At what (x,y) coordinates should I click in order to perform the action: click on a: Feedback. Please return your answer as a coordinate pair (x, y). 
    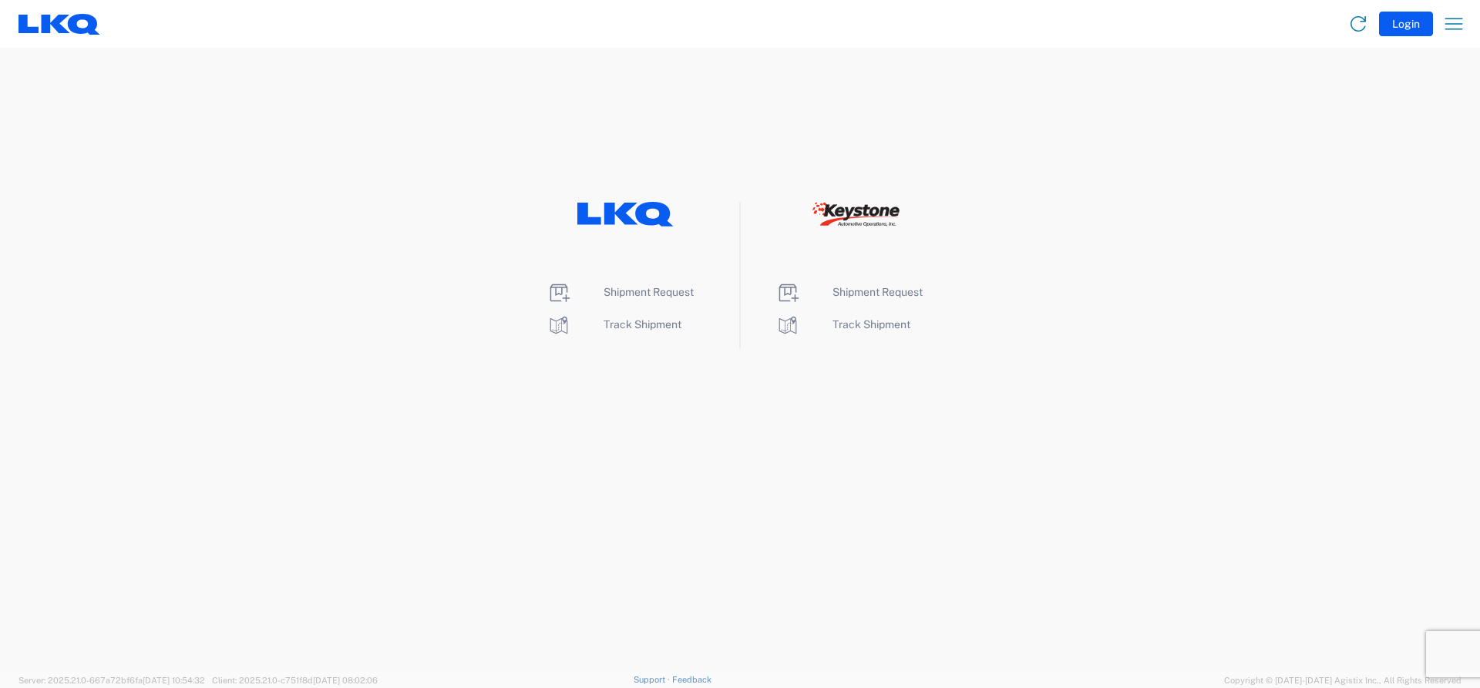
    Looking at the image, I should click on (691, 680).